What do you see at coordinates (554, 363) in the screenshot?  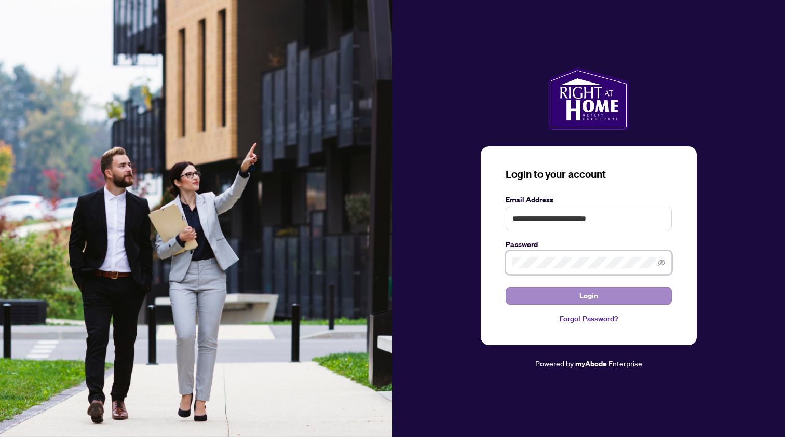 I see `span: Powered by` at bounding box center [554, 363].